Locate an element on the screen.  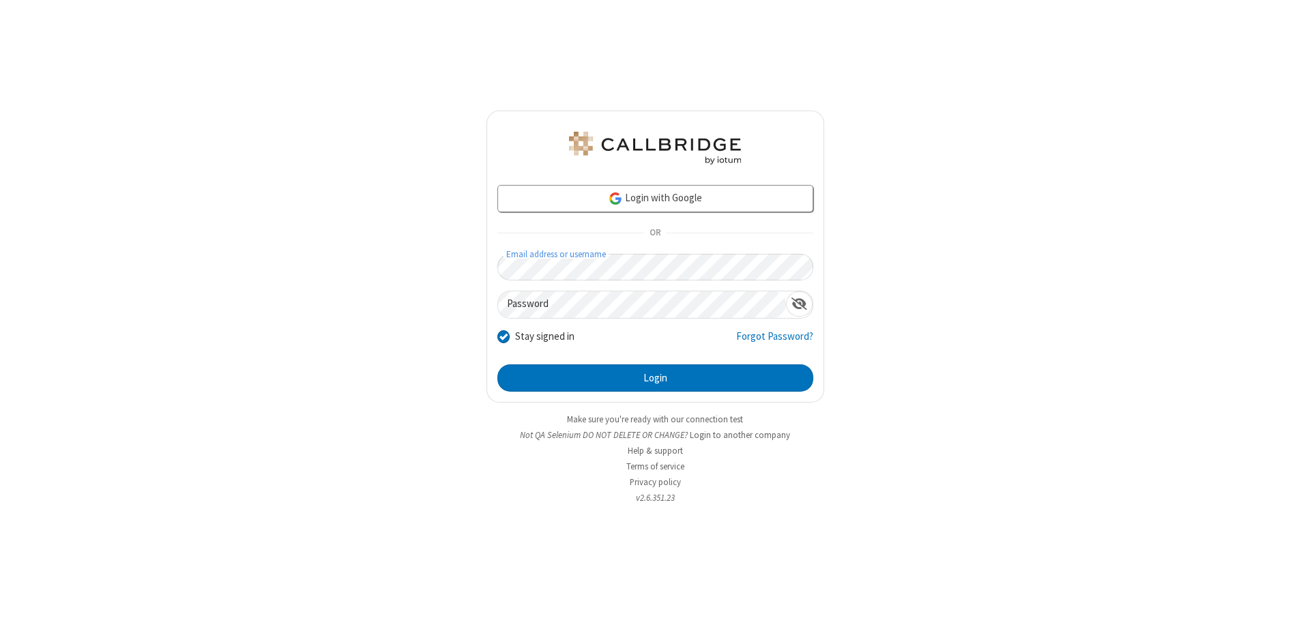
li: v2.6.351.23 is located at coordinates (655, 498).